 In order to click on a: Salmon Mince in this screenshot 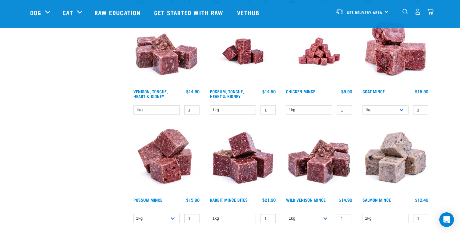, I will do `click(376, 200)`.